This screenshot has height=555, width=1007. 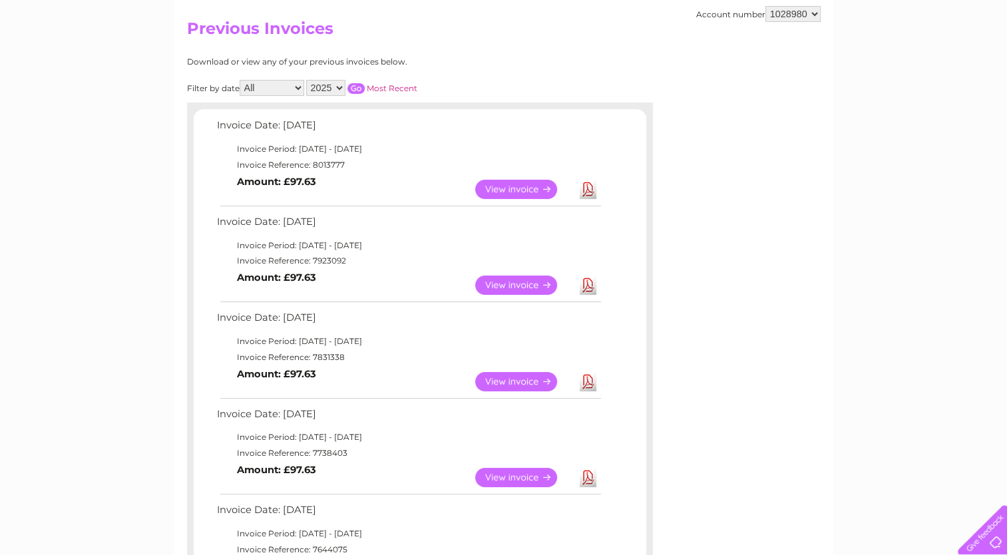 I want to click on td: Invoice Reference: 7738403, so click(x=408, y=453).